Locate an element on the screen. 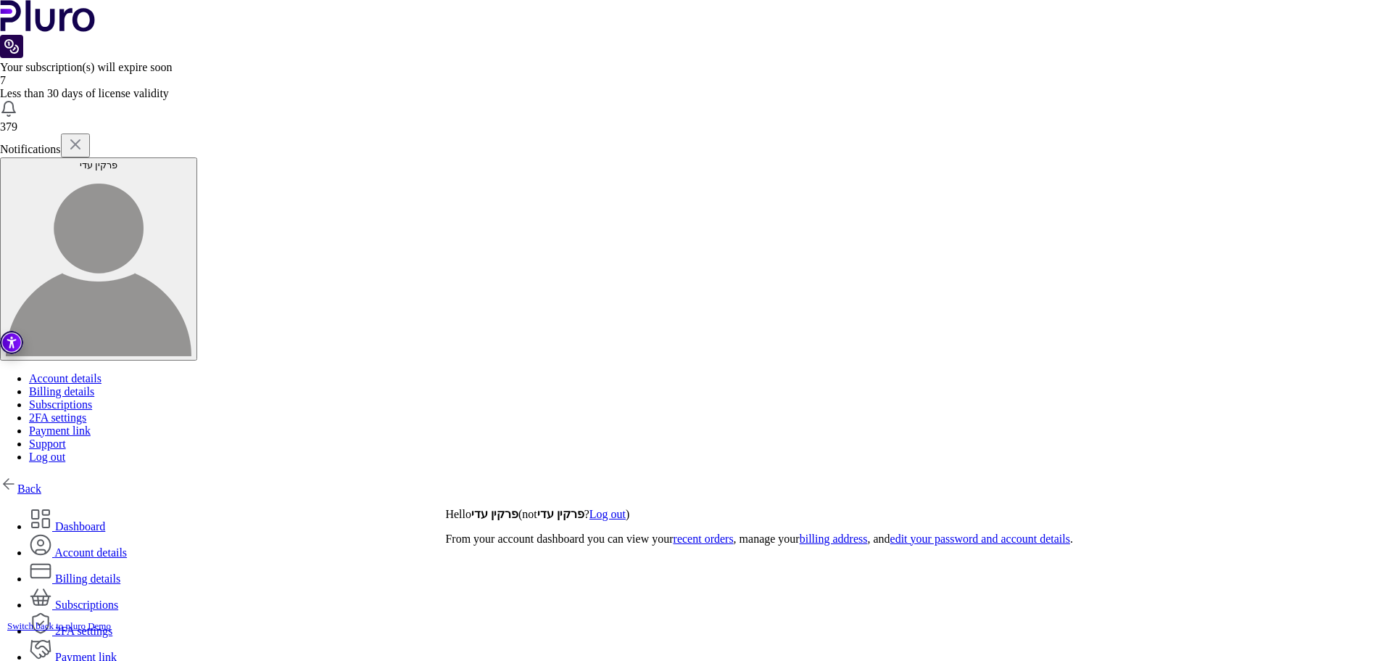  div: פרקין עדי is located at coordinates (99, 165).